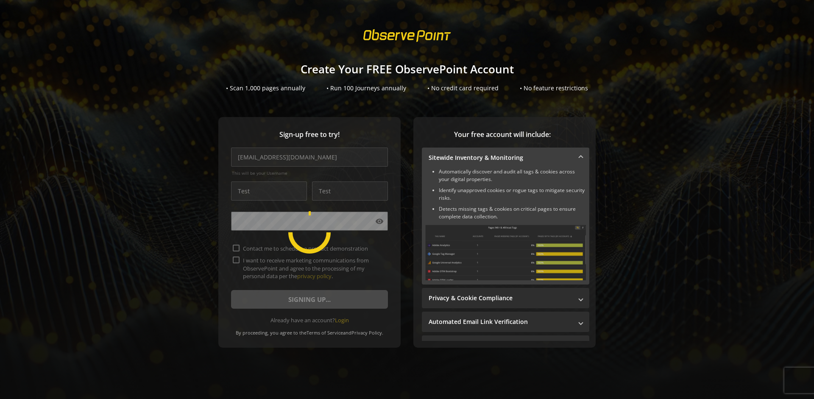  I want to click on div: • Scan 1,000 pages annually, so click(266, 88).